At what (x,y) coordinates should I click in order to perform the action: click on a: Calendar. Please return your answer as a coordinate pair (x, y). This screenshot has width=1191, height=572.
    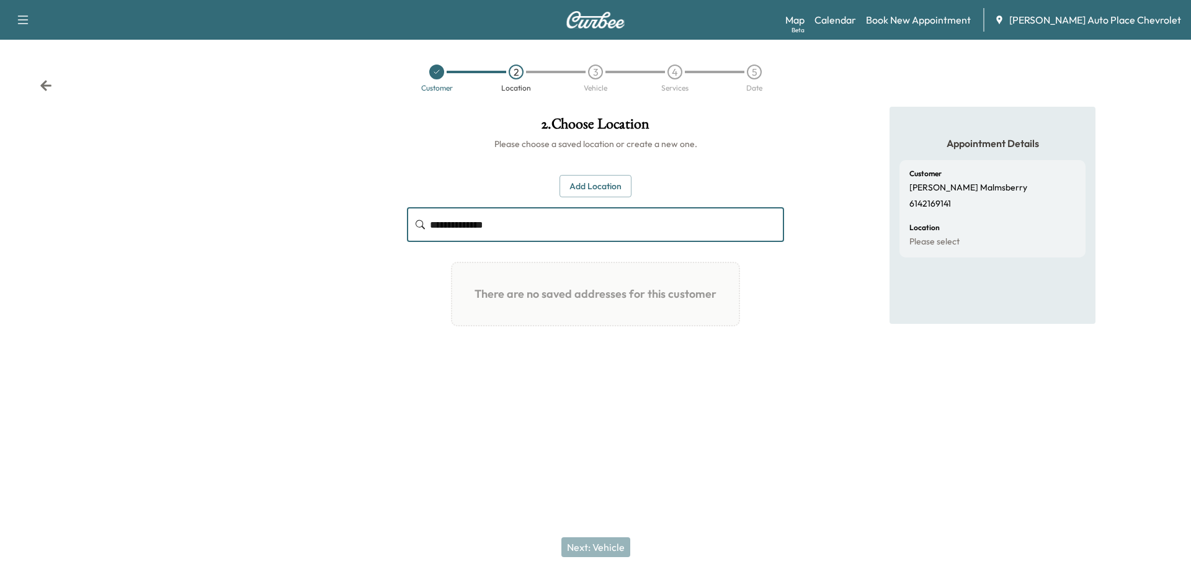
    Looking at the image, I should click on (835, 20).